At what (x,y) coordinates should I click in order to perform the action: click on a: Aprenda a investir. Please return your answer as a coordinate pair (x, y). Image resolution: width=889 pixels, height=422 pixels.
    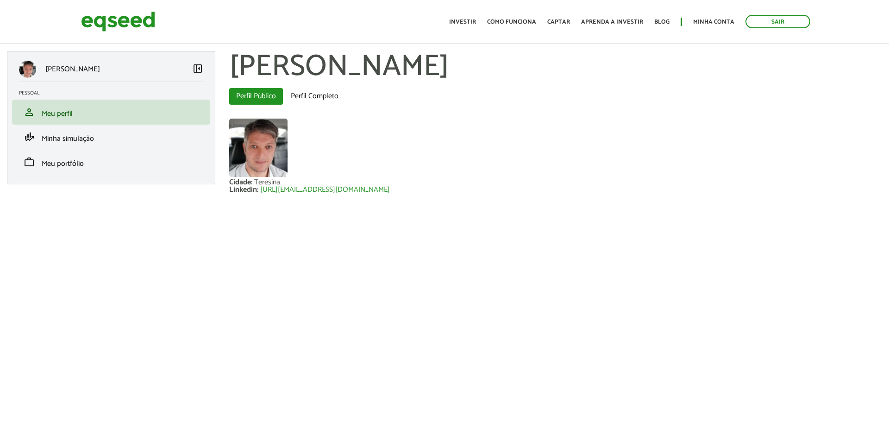
    Looking at the image, I should click on (612, 22).